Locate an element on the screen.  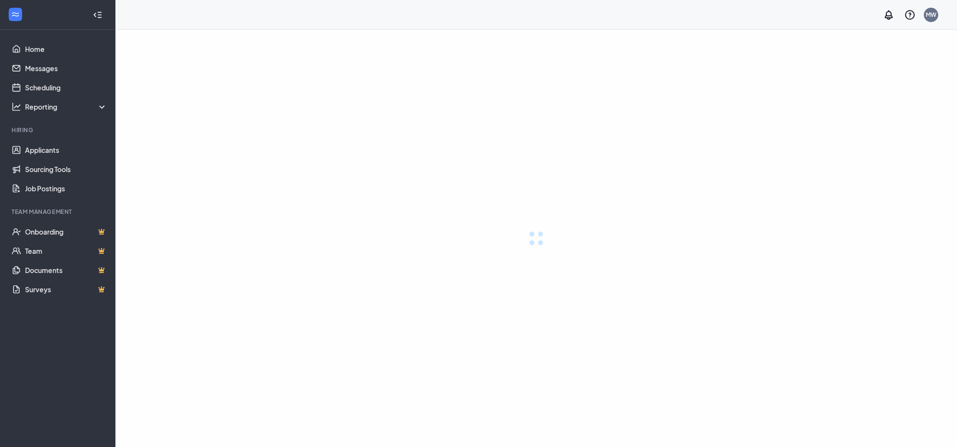
a: Job Postings is located at coordinates (66, 189).